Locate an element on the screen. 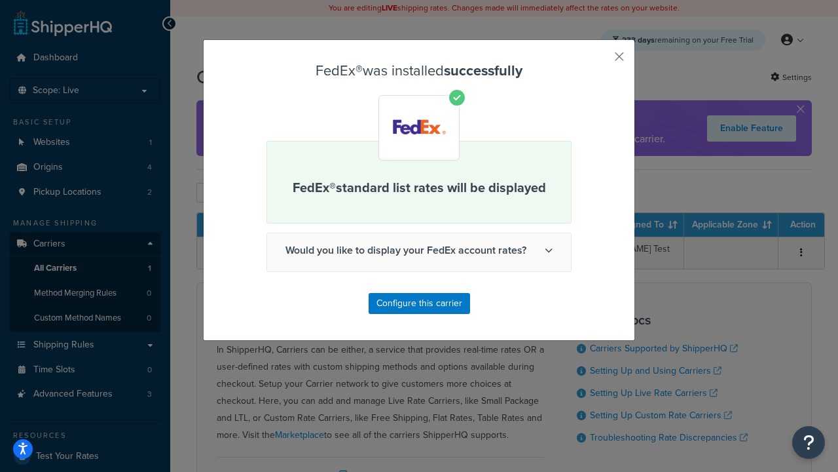  strong: successfully is located at coordinates (483, 70).